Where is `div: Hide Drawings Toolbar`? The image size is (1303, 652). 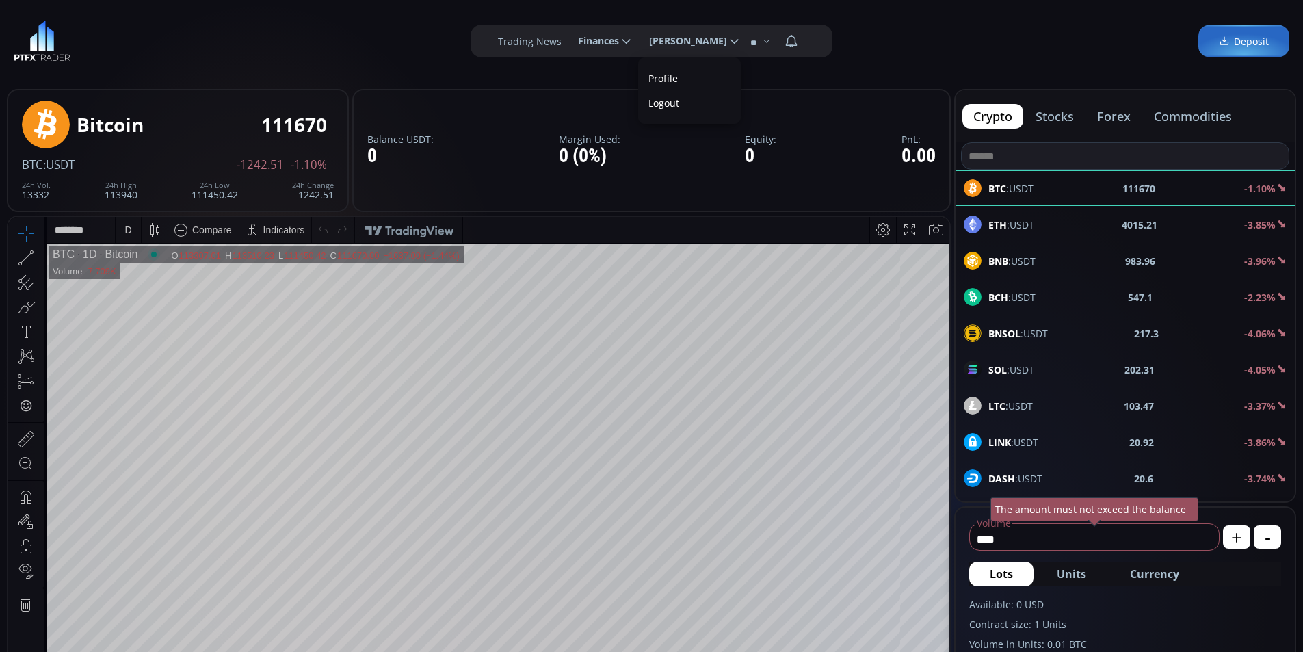
div: Hide Drawings Toolbar is located at coordinates (34, 569).